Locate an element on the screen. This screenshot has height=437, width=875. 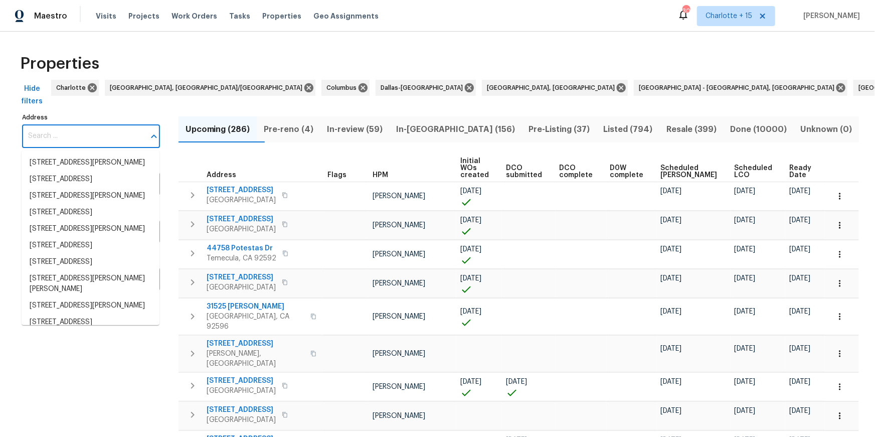
span: Work Orders is located at coordinates (194, 16).